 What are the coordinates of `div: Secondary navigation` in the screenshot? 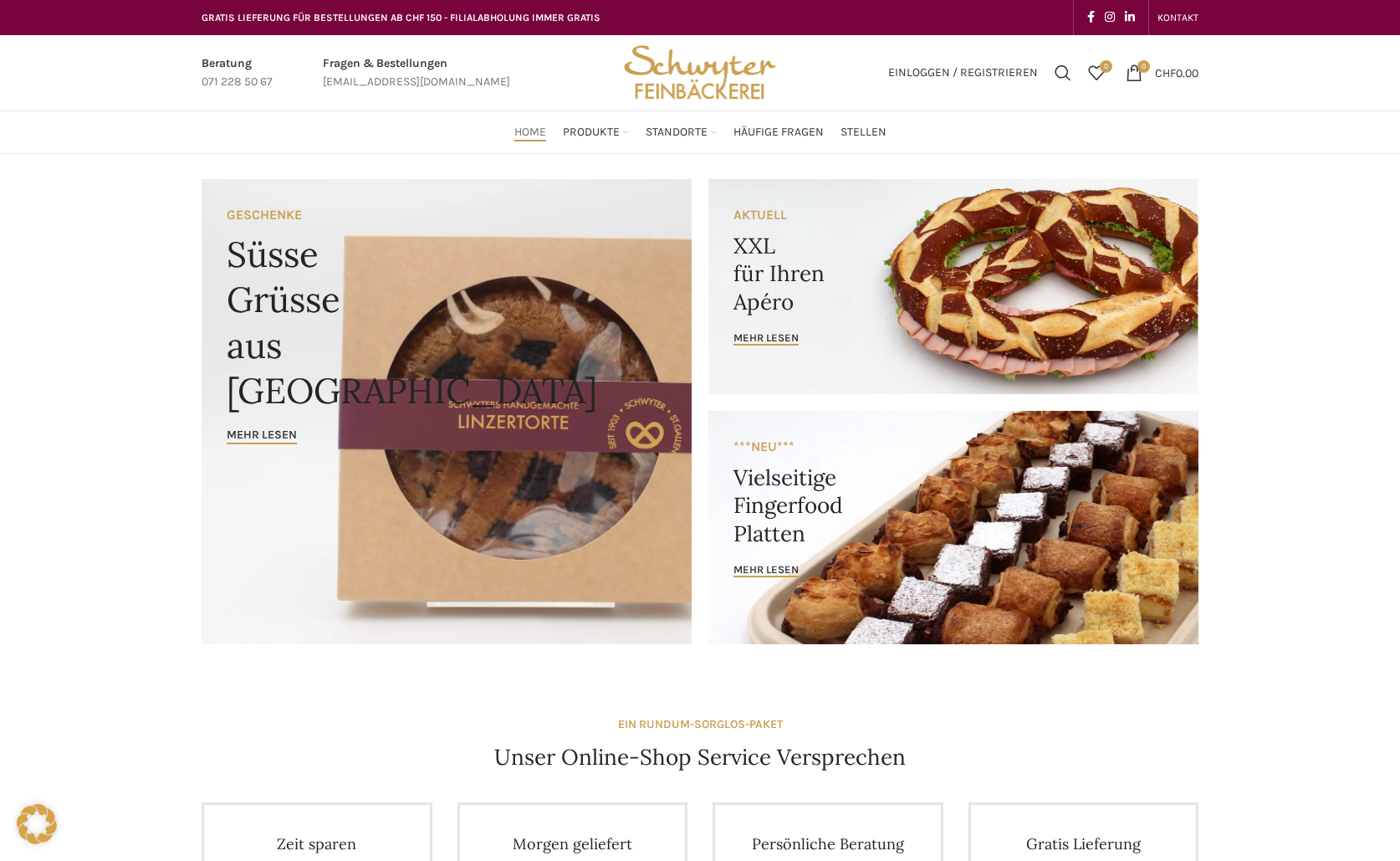 It's located at (1177, 17).